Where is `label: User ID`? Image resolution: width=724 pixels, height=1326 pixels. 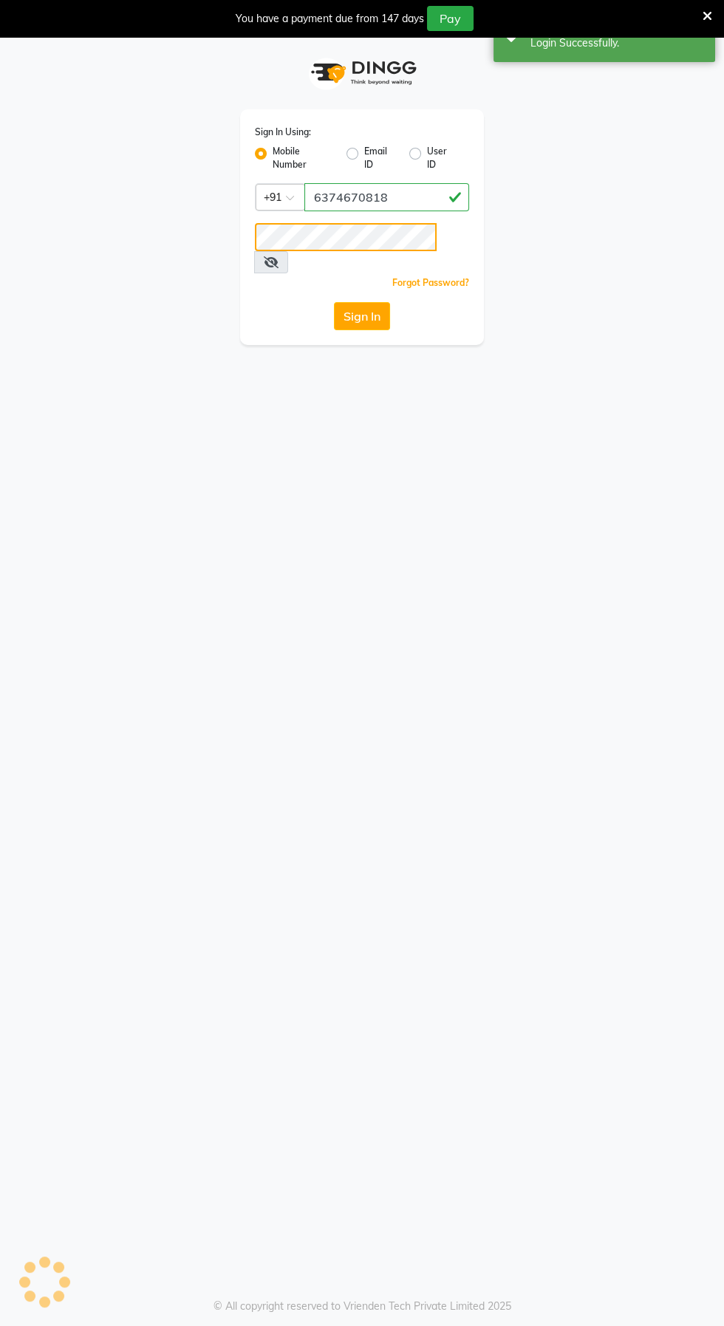
label: User ID is located at coordinates (442, 158).